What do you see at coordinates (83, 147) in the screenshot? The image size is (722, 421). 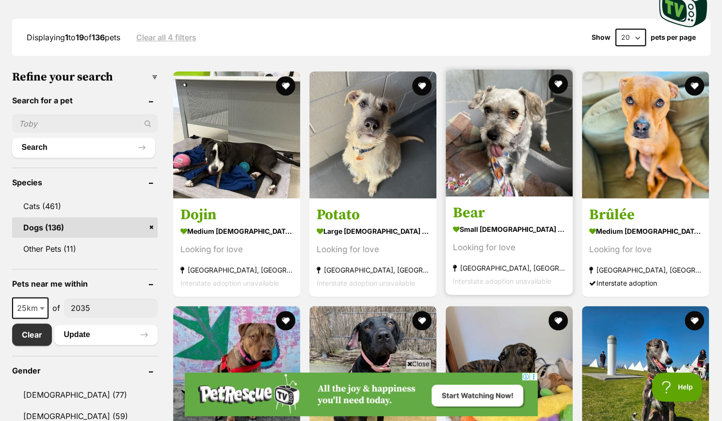 I see `button: Search` at bounding box center [83, 147].